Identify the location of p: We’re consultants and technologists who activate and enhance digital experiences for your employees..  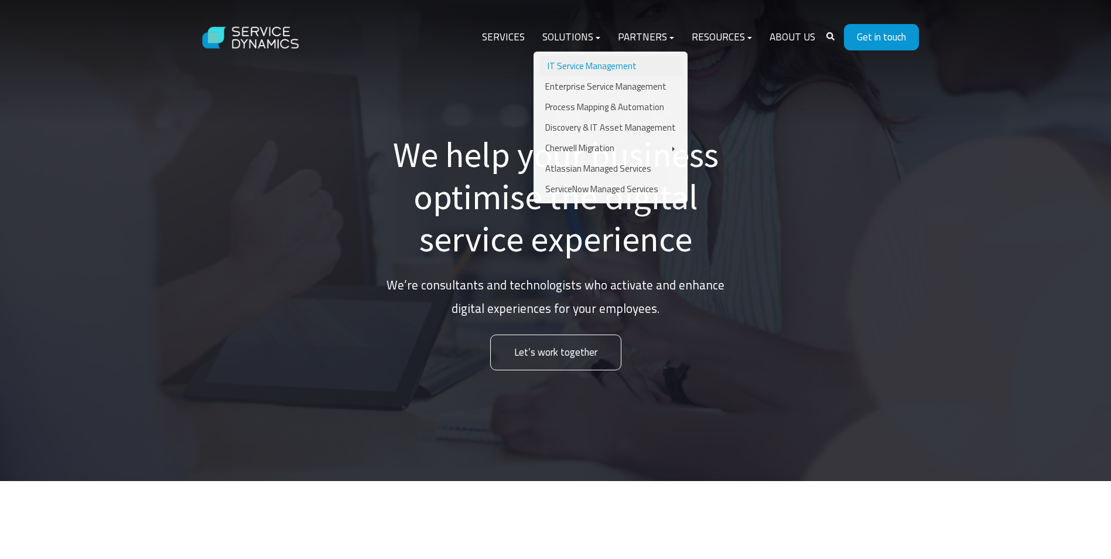
(556, 297).